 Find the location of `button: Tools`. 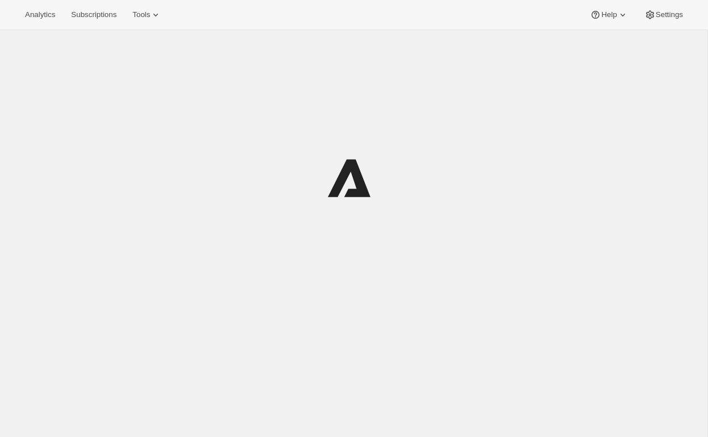

button: Tools is located at coordinates (147, 15).